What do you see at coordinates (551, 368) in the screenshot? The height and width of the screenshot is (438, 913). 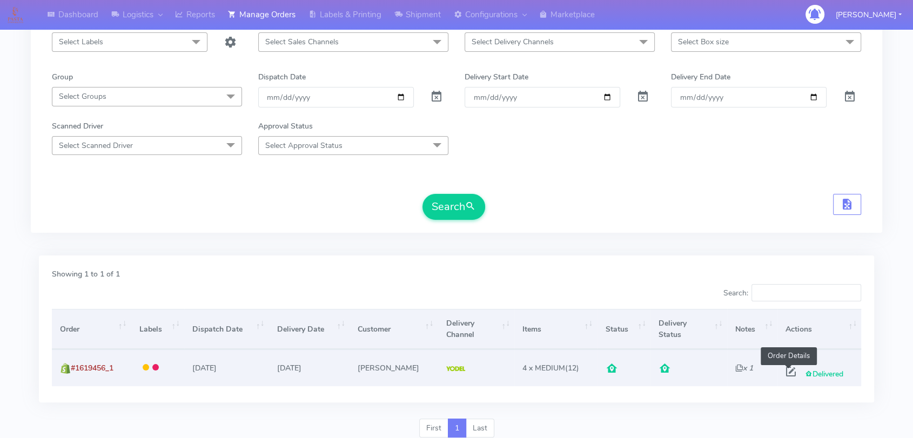 I see `span: (12)` at bounding box center [551, 368].